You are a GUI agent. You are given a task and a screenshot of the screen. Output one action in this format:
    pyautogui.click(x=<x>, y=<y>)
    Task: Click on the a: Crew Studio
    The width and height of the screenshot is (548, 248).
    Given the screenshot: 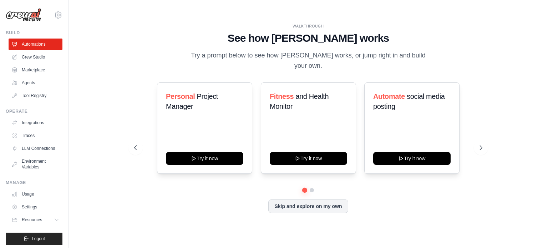 What is the action you would take?
    pyautogui.click(x=35, y=57)
    